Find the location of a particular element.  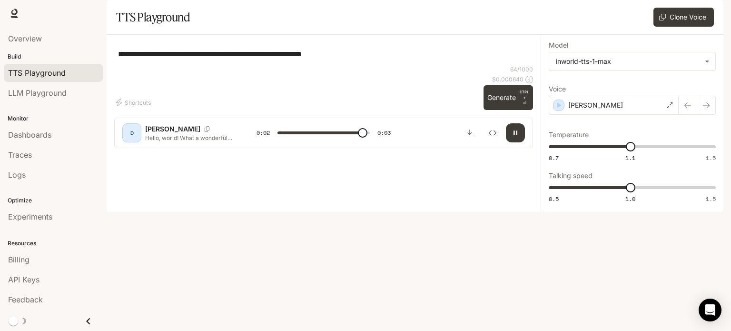

p: 64 / 1000 is located at coordinates (521, 69).